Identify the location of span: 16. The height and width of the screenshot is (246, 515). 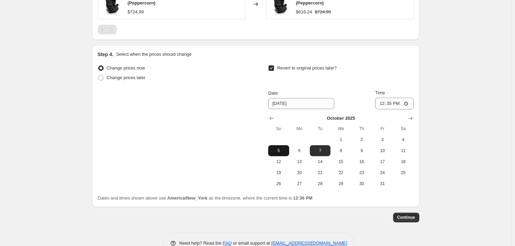
(361, 162).